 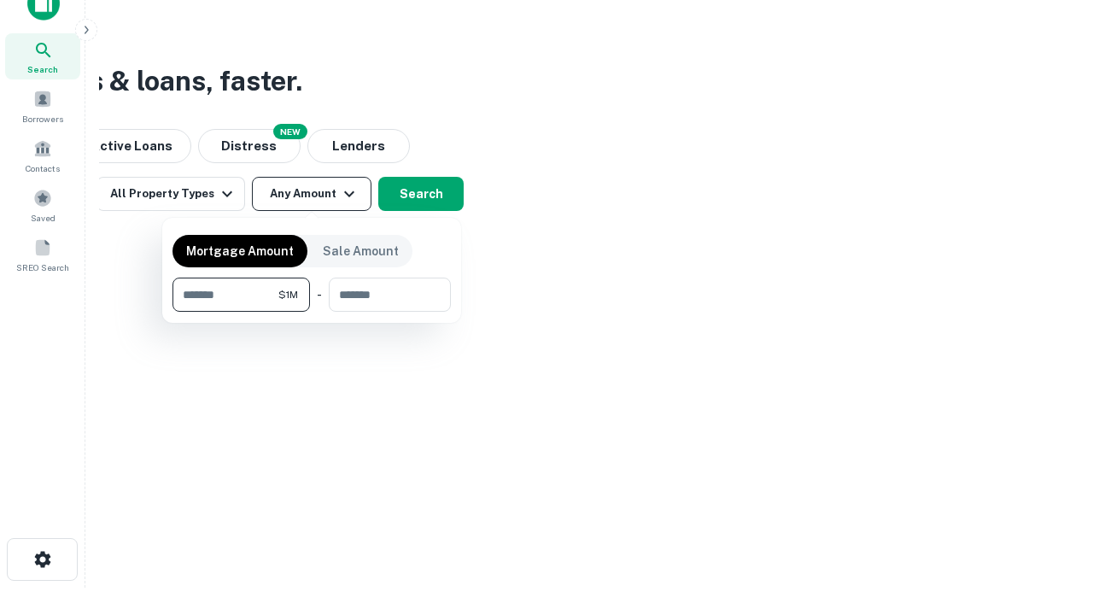 What do you see at coordinates (360, 251) in the screenshot?
I see `p: Sale Amount` at bounding box center [360, 251].